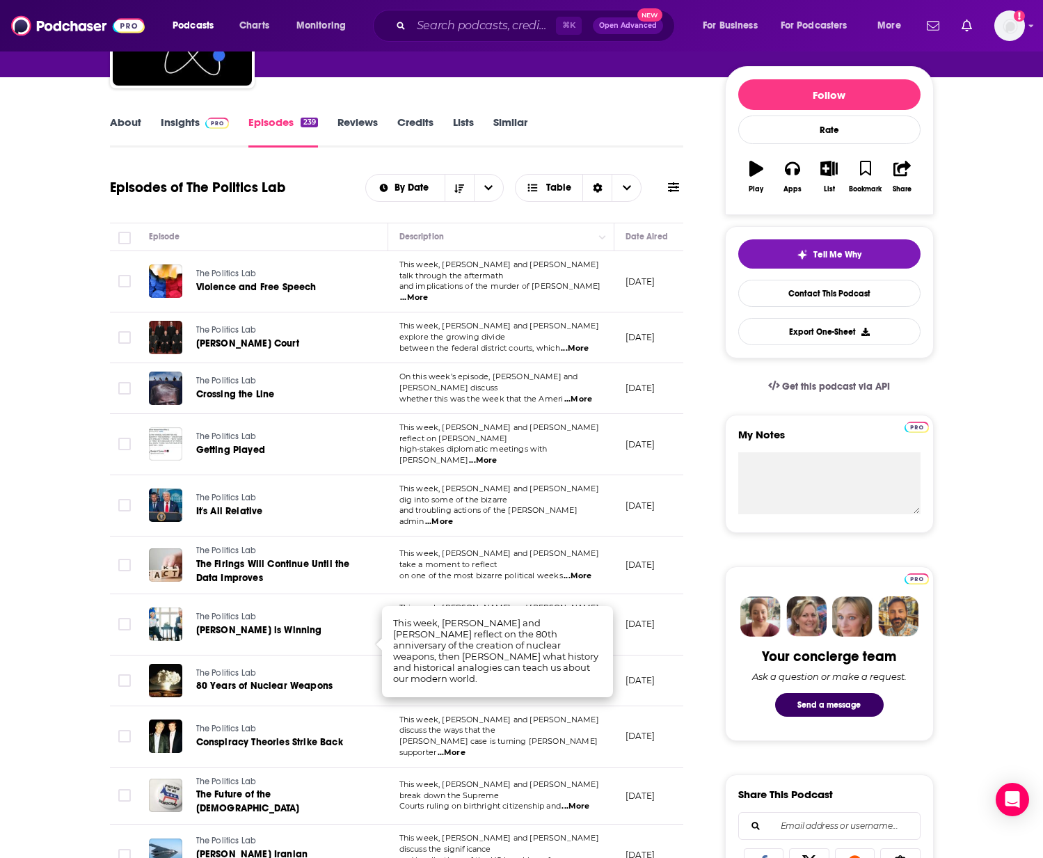 This screenshot has width=1043, height=858. I want to click on a: Episodes239, so click(282, 131).